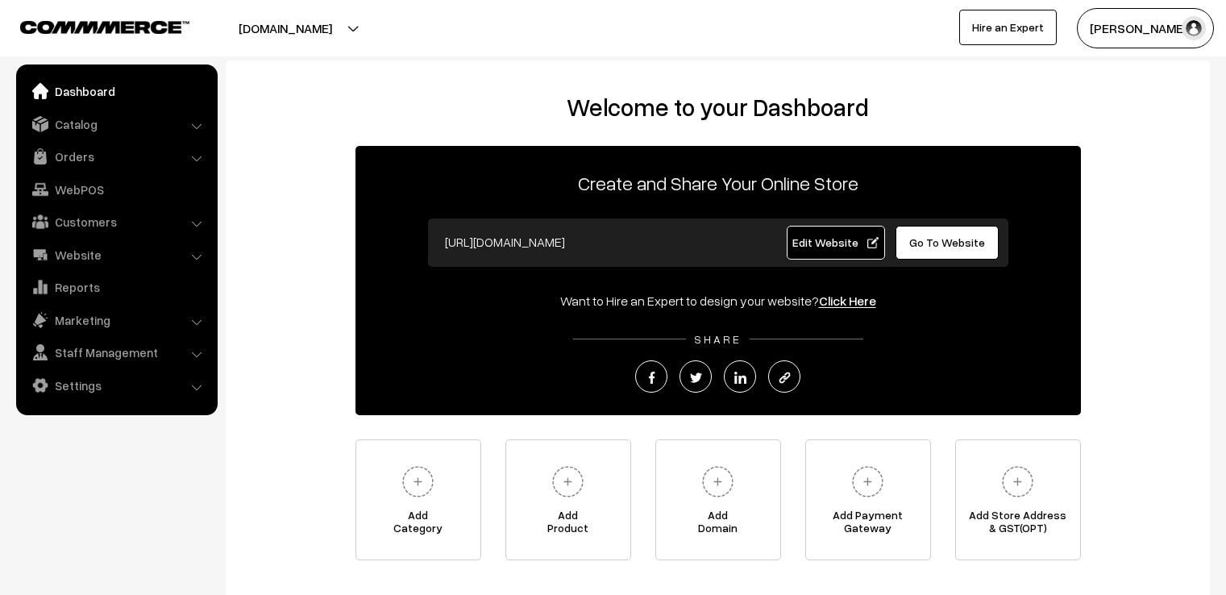  What do you see at coordinates (116, 124) in the screenshot?
I see `a: Catalog` at bounding box center [116, 124].